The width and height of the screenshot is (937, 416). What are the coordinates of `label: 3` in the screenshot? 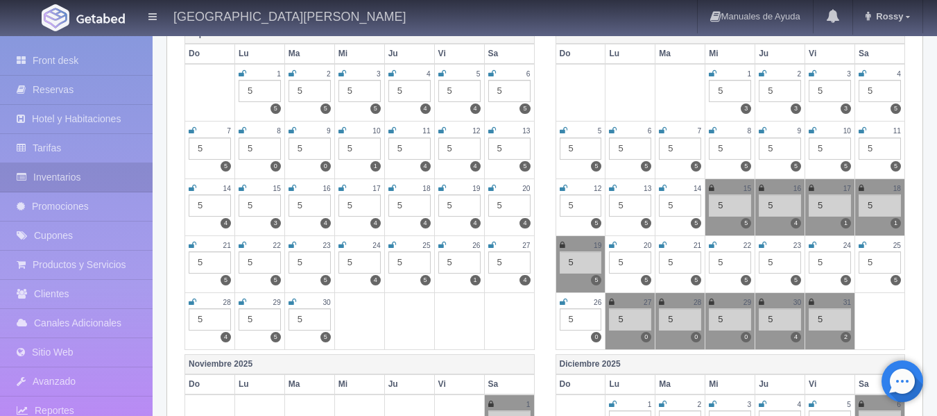 It's located at (846, 108).